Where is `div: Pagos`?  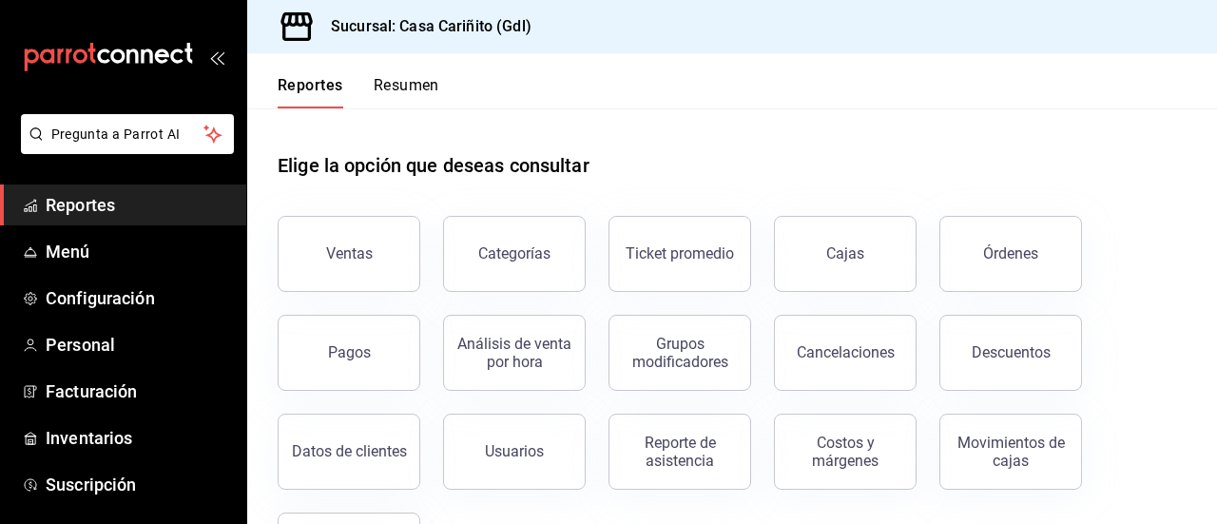 div: Pagos is located at coordinates (349, 352).